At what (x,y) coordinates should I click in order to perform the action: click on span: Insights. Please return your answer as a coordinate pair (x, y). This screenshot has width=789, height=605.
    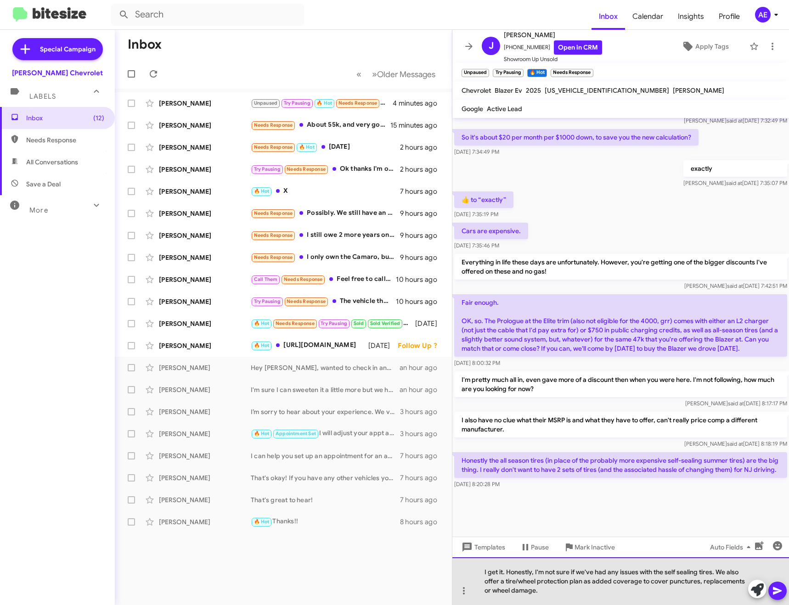
    Looking at the image, I should click on (690, 17).